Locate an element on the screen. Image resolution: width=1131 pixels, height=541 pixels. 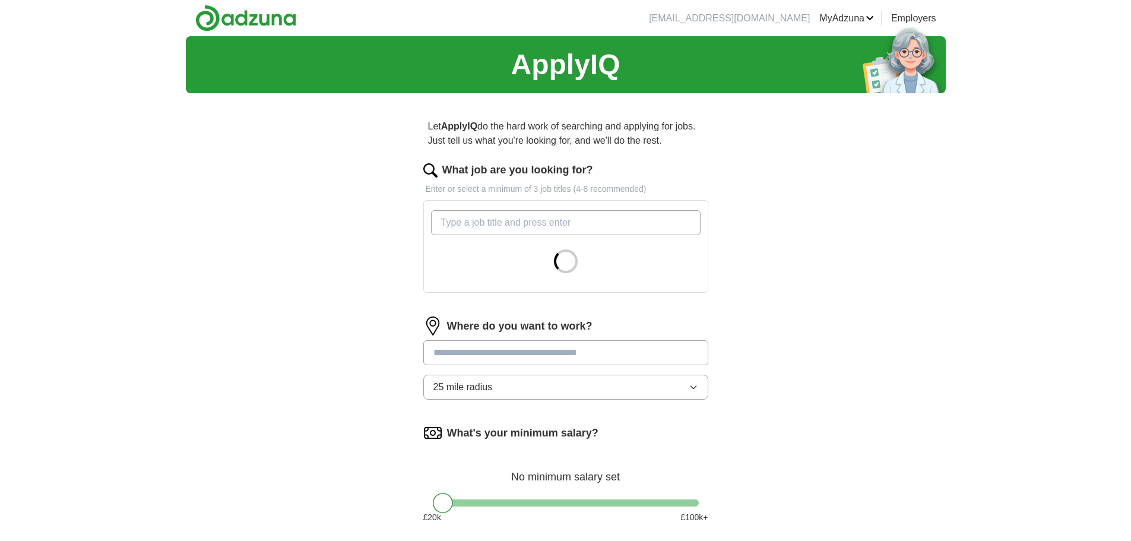
a: Employers is located at coordinates (913, 18).